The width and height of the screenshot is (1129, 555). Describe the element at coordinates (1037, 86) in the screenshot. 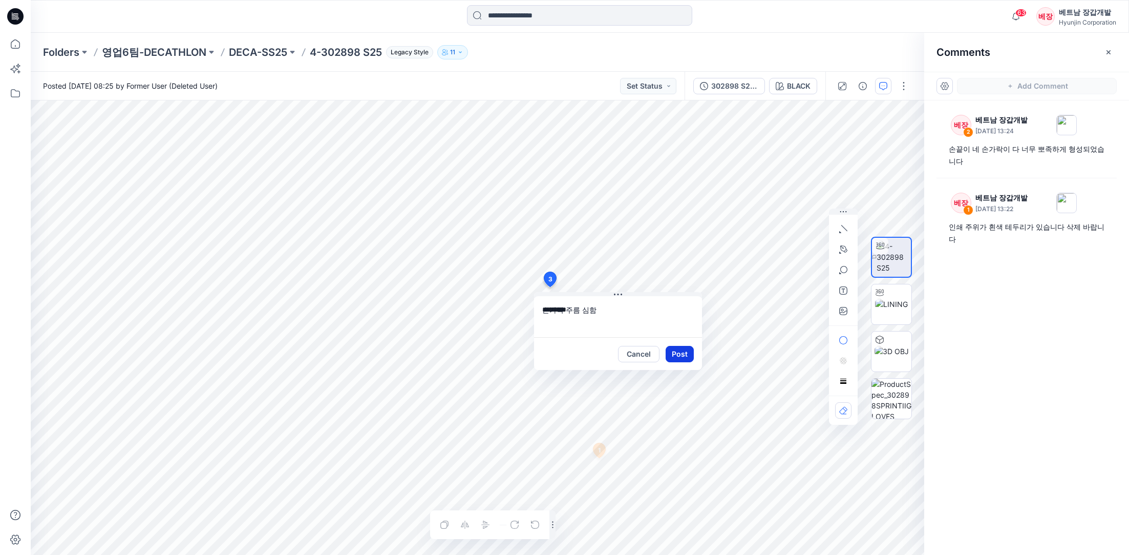

I see `button: Add Comment` at that location.